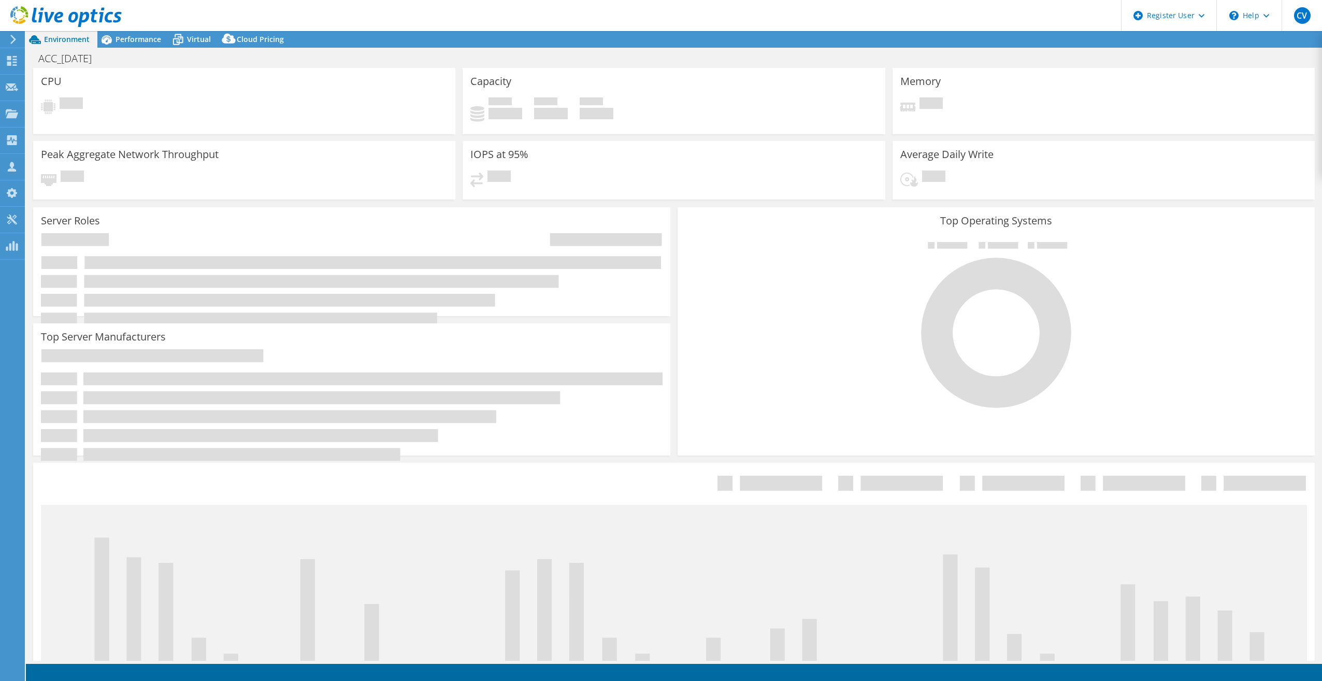 Image resolution: width=1322 pixels, height=681 pixels. Describe the element at coordinates (260, 39) in the screenshot. I see `span: Cloud Pricing` at that location.